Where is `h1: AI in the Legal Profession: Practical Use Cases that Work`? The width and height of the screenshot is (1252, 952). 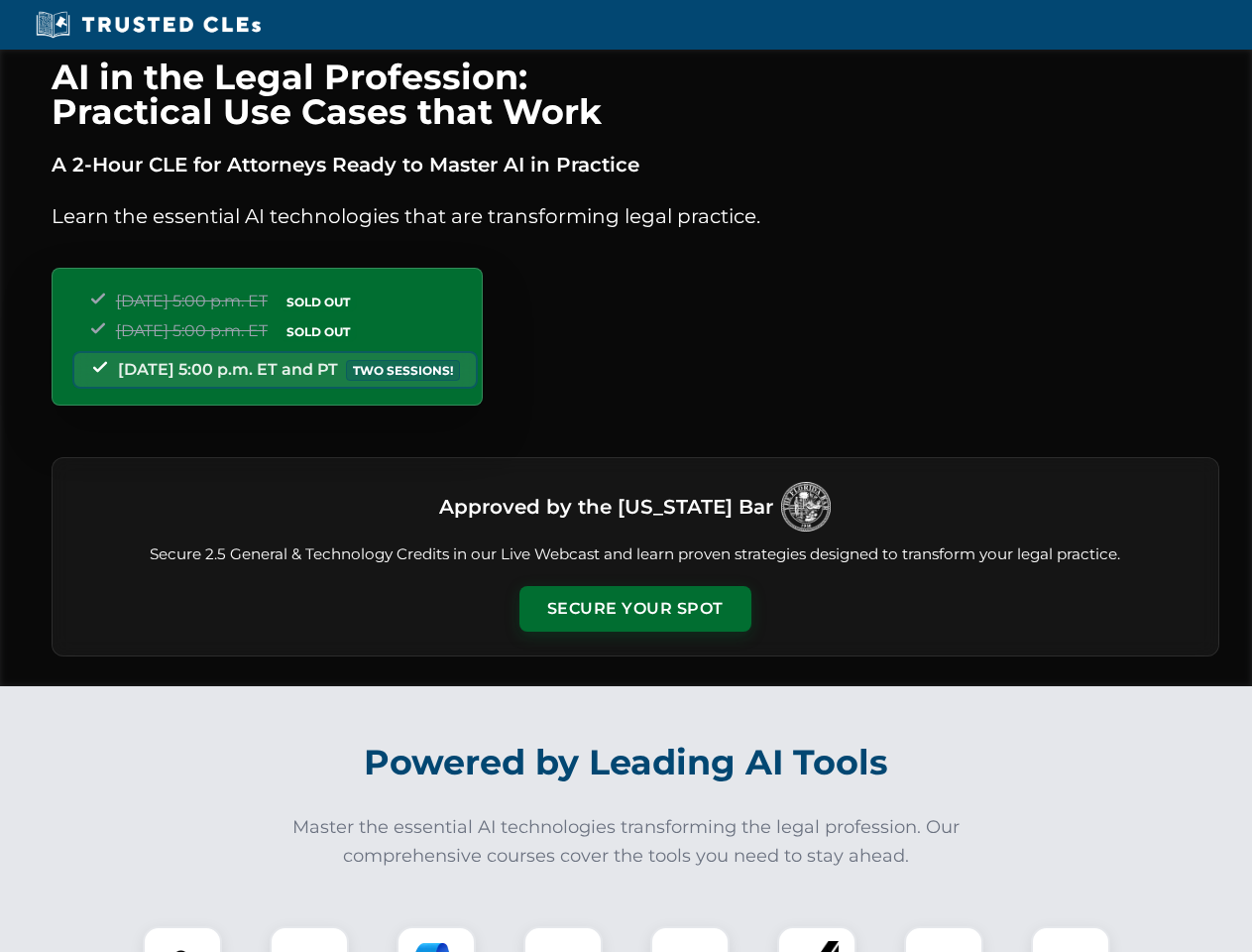 h1: AI in the Legal Profession: Practical Use Cases that Work is located at coordinates (635, 94).